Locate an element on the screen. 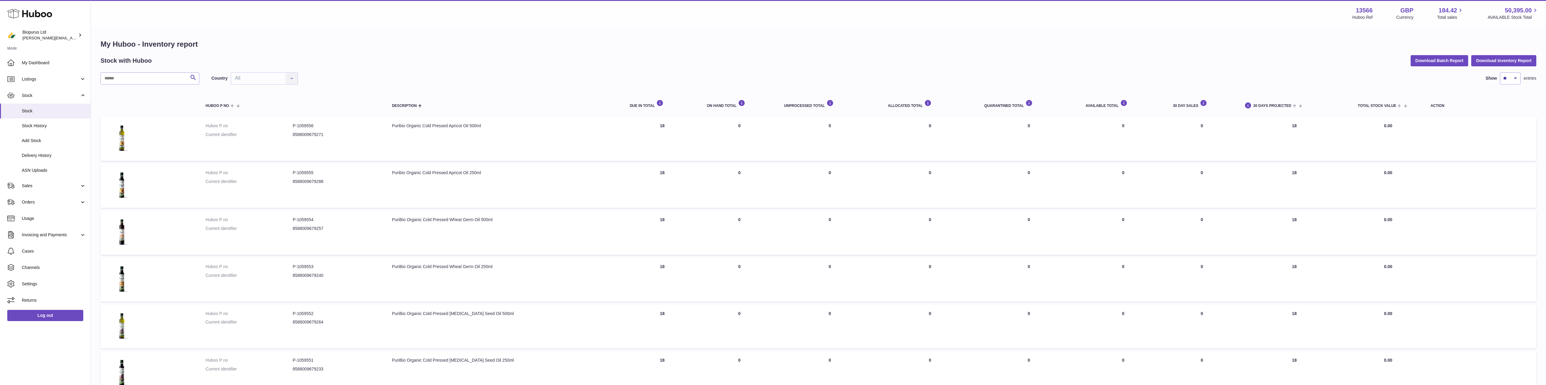 The height and width of the screenshot is (385, 1546). strong: GBP is located at coordinates (1407, 10).